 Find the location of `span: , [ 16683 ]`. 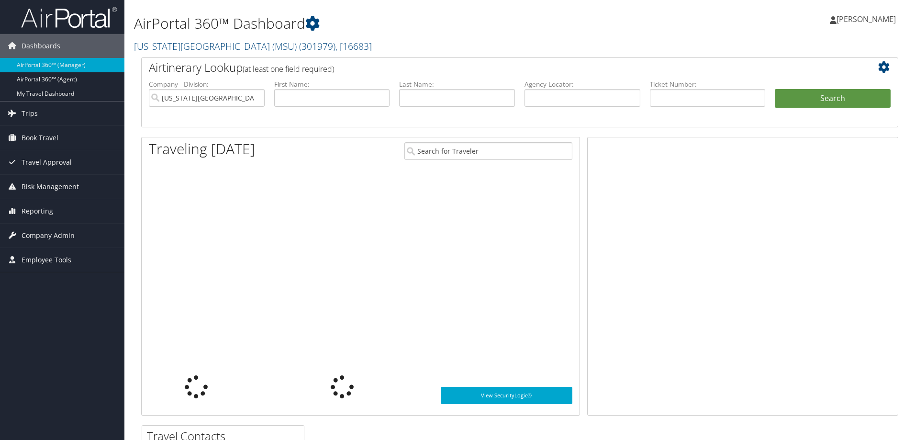

span: , [ 16683 ] is located at coordinates (354, 46).